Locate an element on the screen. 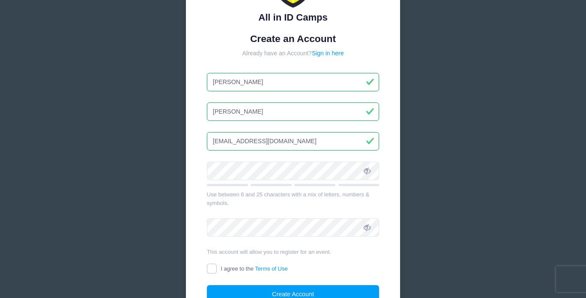 The image size is (586, 298). h1: Create an Account is located at coordinates (293, 39).